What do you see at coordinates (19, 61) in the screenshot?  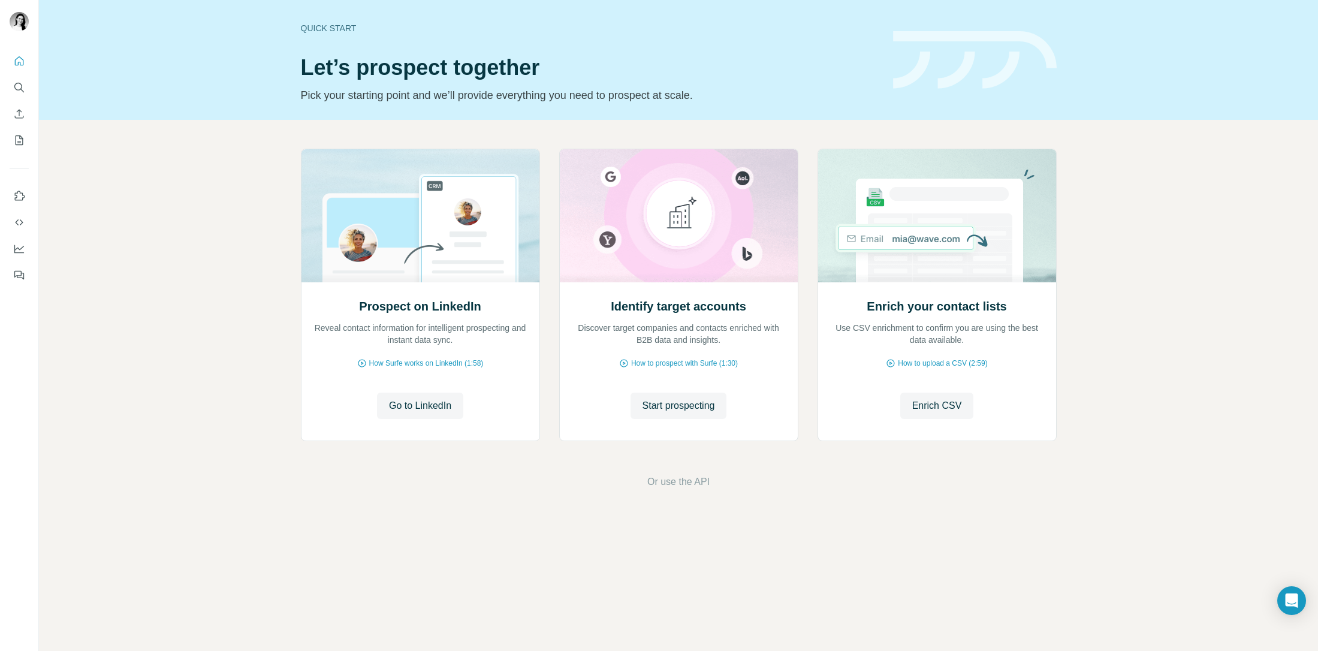 I see `button: Quick start` at bounding box center [19, 61].